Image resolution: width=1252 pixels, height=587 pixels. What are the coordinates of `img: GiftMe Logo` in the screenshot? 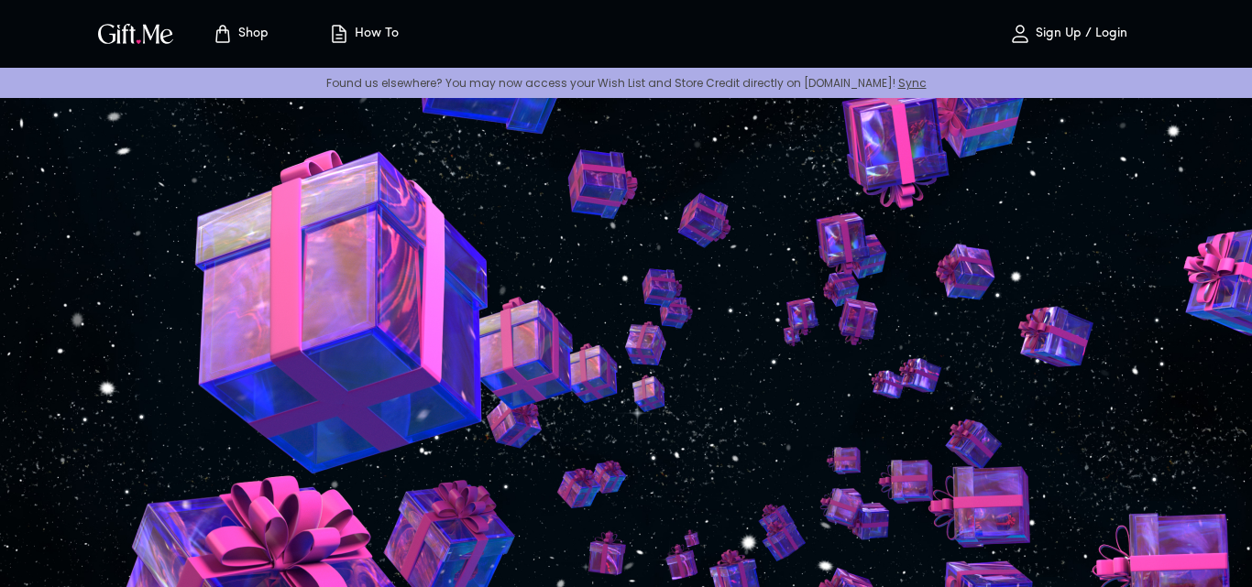 It's located at (136, 33).